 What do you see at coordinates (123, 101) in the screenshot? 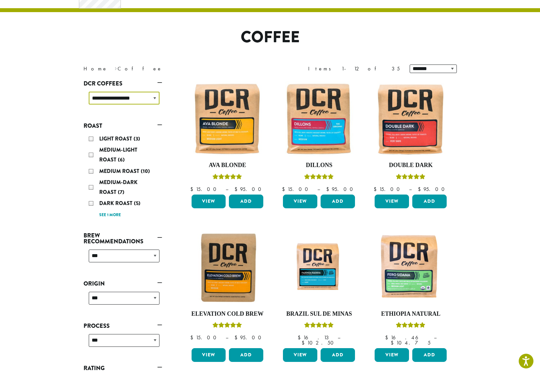
I see `div: DCR Coffees` at bounding box center [123, 101].